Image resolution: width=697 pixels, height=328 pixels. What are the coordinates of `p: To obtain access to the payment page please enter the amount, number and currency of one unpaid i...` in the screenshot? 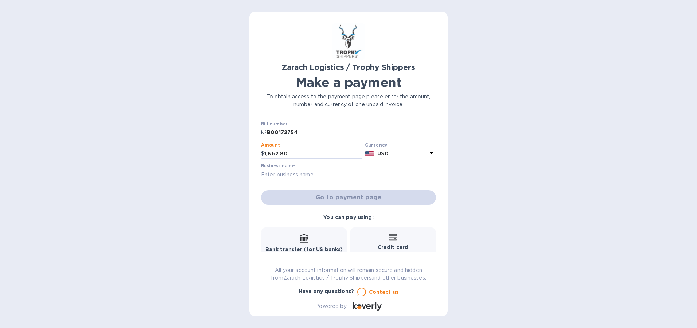 It's located at (348, 101).